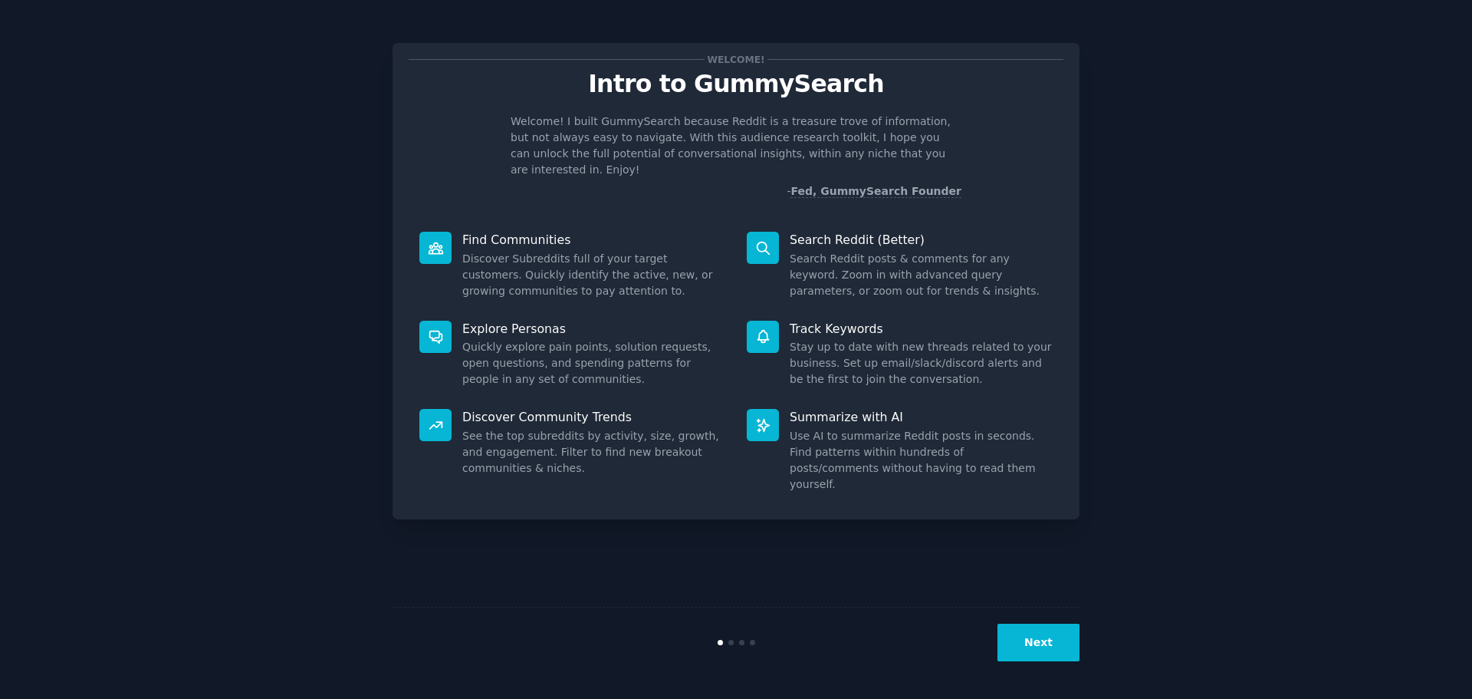 This screenshot has width=1472, height=699. Describe the element at coordinates (594, 239) in the screenshot. I see `p: Find Communities` at that location.